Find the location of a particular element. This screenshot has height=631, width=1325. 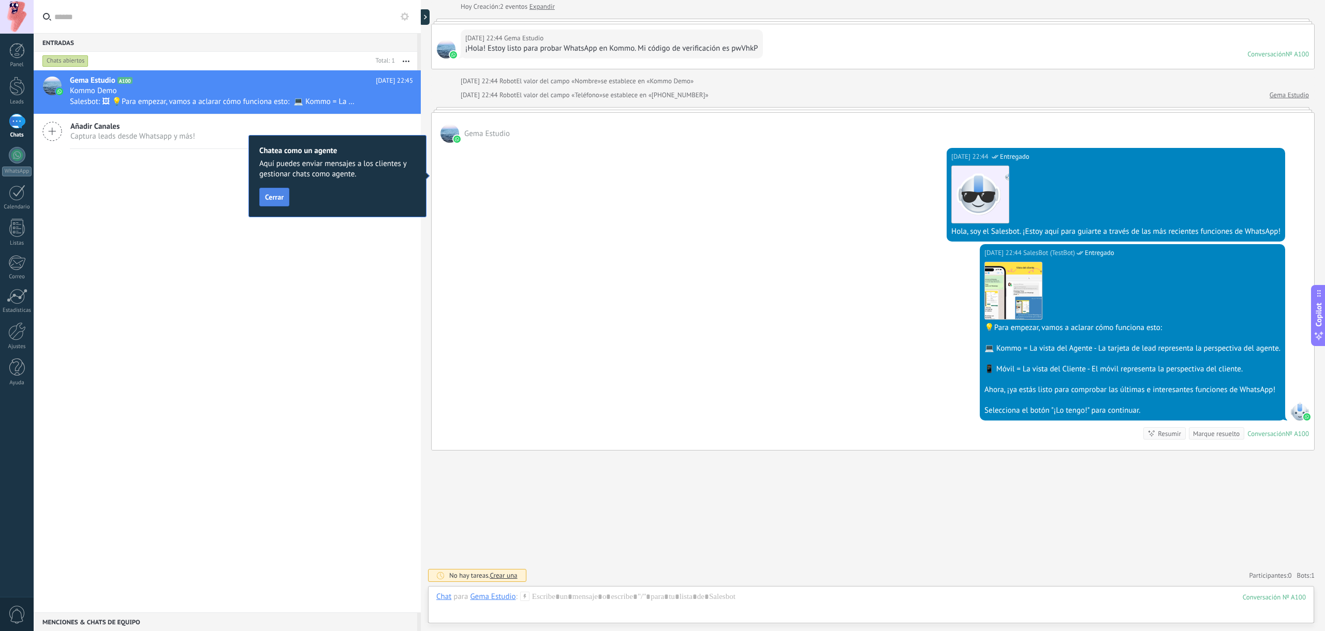

span: Copilot is located at coordinates (1319, 315).